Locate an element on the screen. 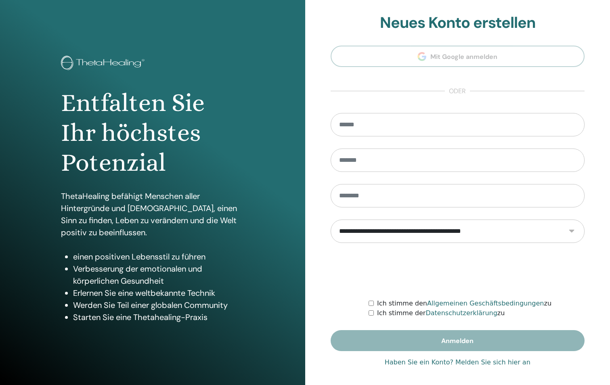 This screenshot has width=610, height=385. span: oder is located at coordinates (457, 91).